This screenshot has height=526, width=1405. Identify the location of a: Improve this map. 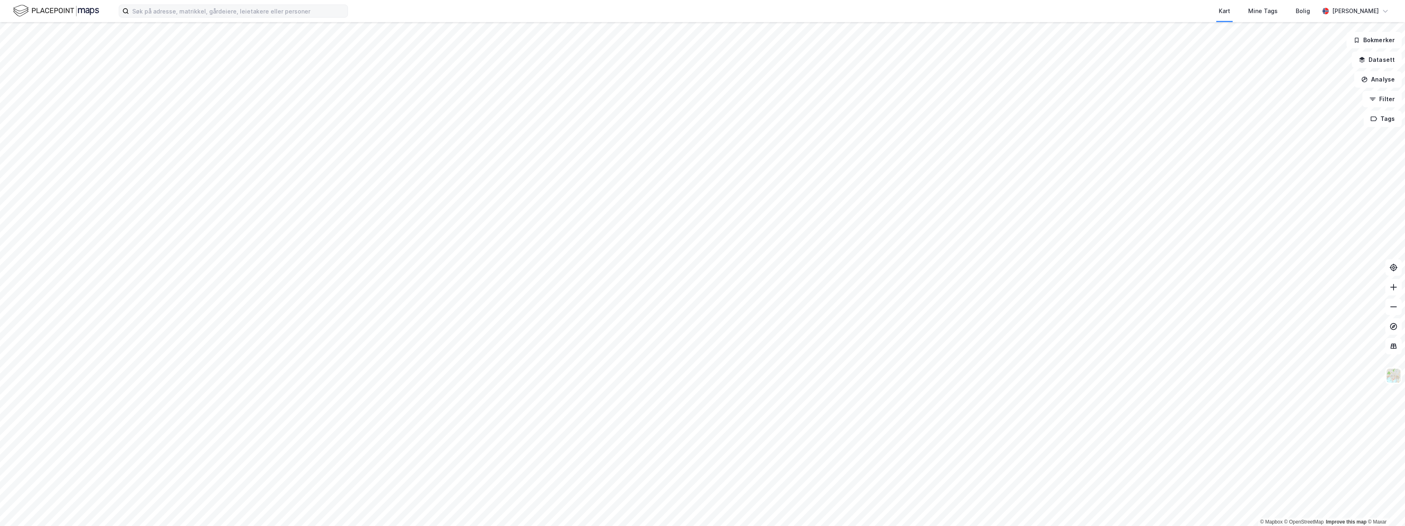
(1346, 522).